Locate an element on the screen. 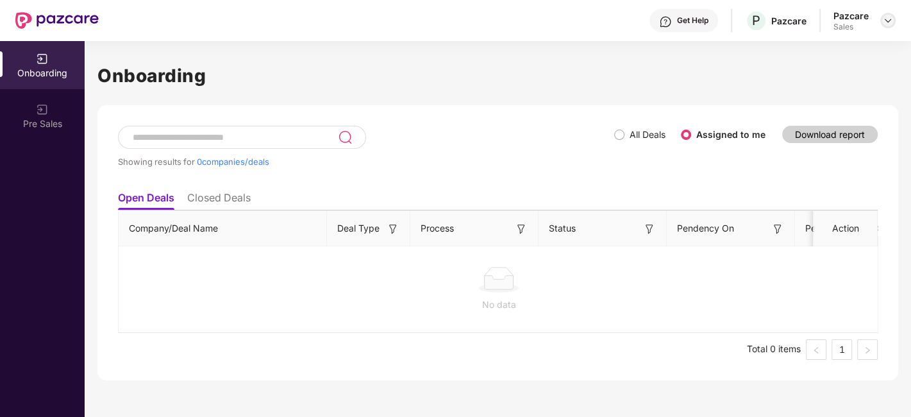  span: 0 companies/deals is located at coordinates (233, 162).